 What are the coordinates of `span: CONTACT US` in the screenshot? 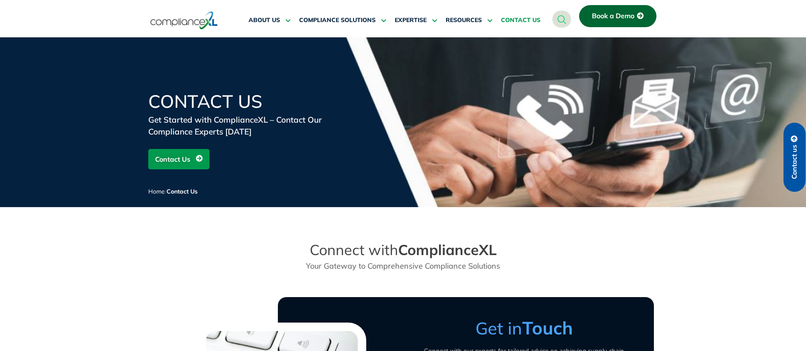 It's located at (520, 20).